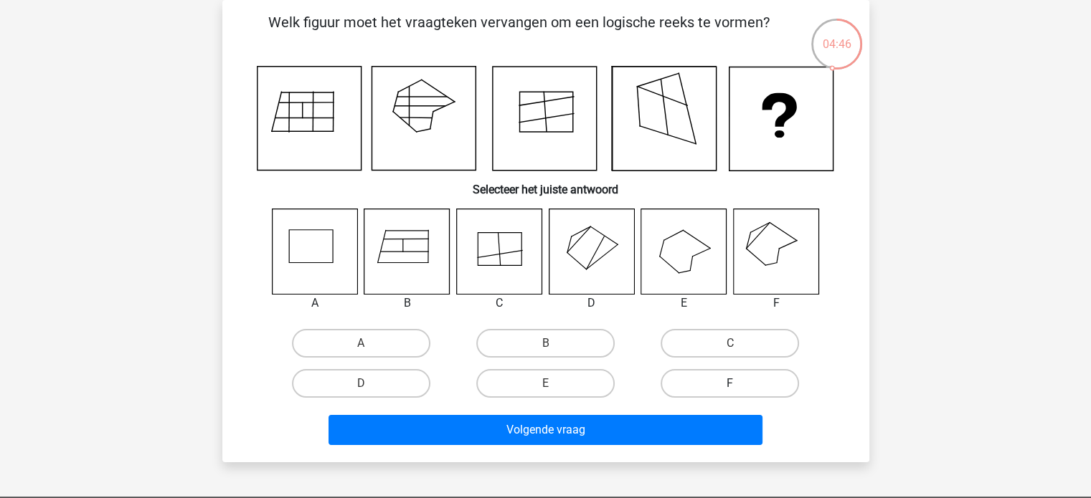 This screenshot has width=1091, height=498. Describe the element at coordinates (315, 303) in the screenshot. I see `div: A` at that location.